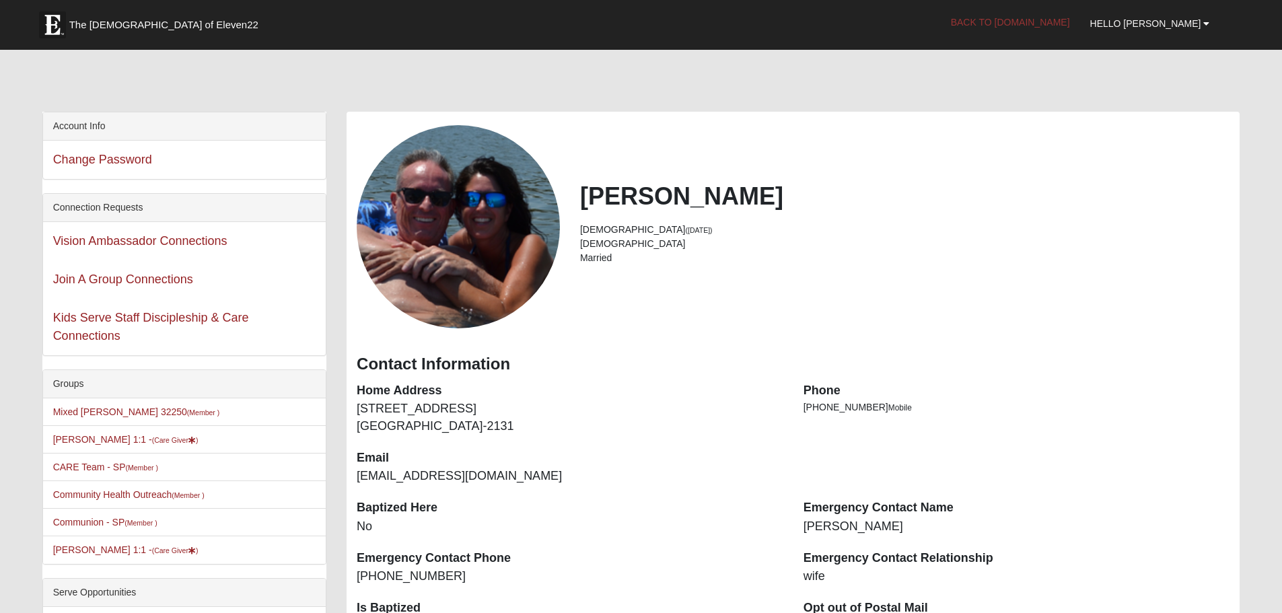  What do you see at coordinates (570, 458) in the screenshot?
I see `dt: Email` at bounding box center [570, 458].